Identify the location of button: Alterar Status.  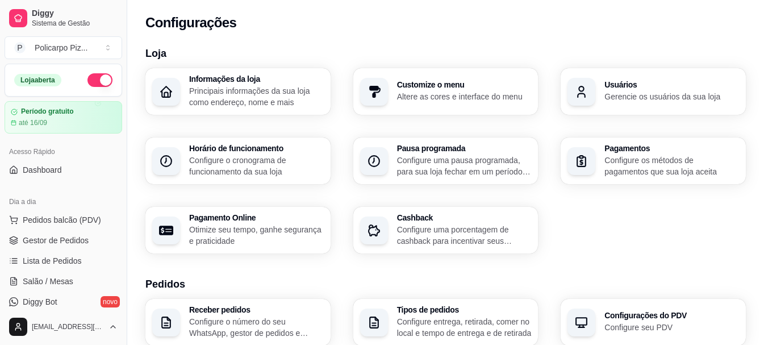
(100, 80).